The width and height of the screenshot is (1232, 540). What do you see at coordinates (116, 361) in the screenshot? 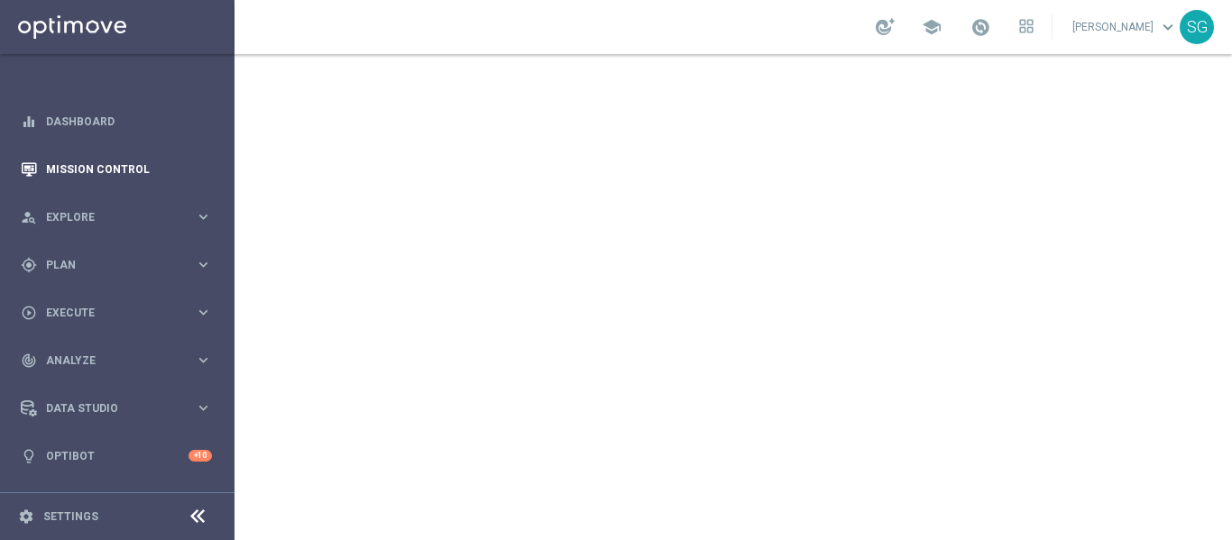
I see `button: track_changes Analyze keyboard_arrow_right` at bounding box center [116, 361].